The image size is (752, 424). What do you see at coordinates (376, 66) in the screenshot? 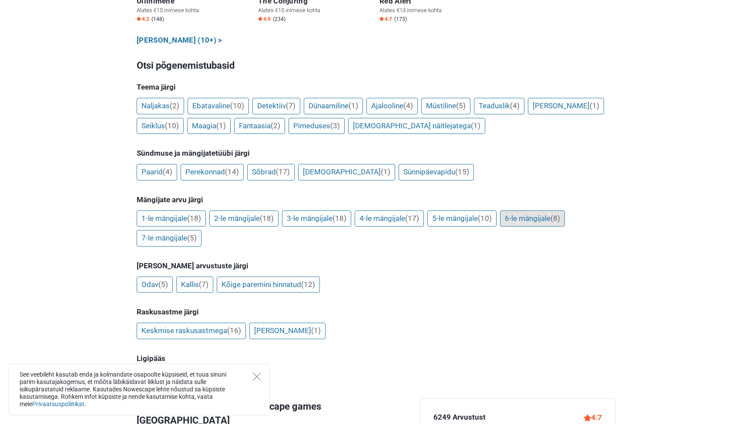
I see `h3: Otsi põgenemistubasid` at bounding box center [376, 66].